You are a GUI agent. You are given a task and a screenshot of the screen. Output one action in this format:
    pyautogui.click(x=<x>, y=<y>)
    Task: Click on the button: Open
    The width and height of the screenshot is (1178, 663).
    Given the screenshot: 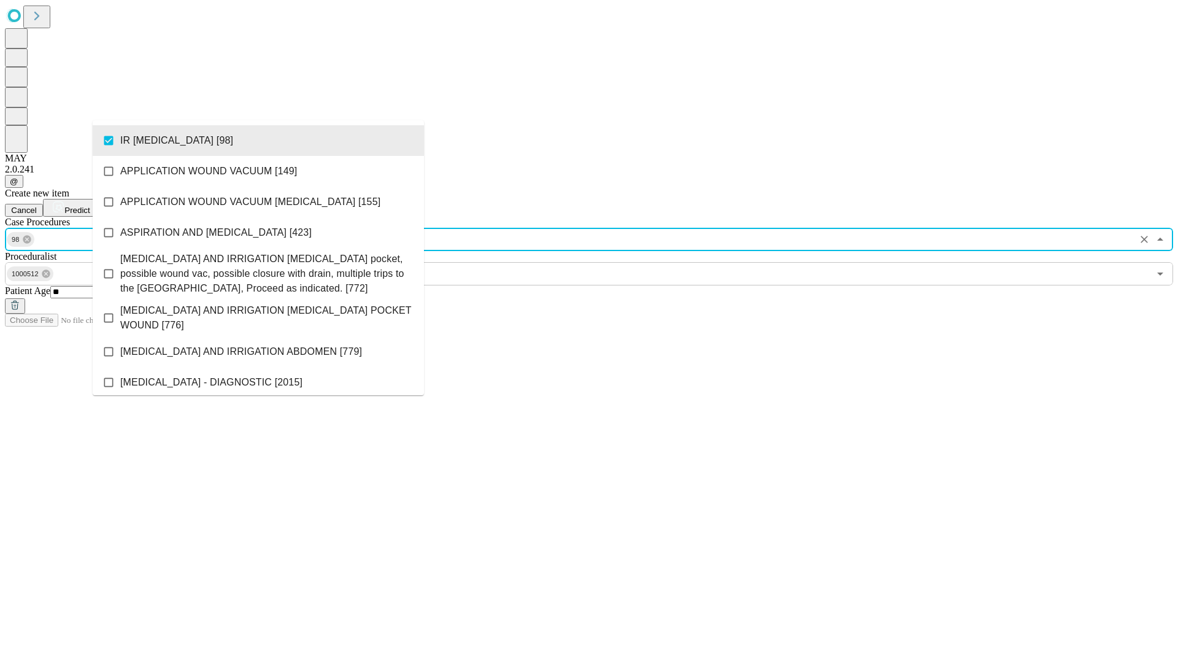 What is the action you would take?
    pyautogui.click(x=1160, y=274)
    